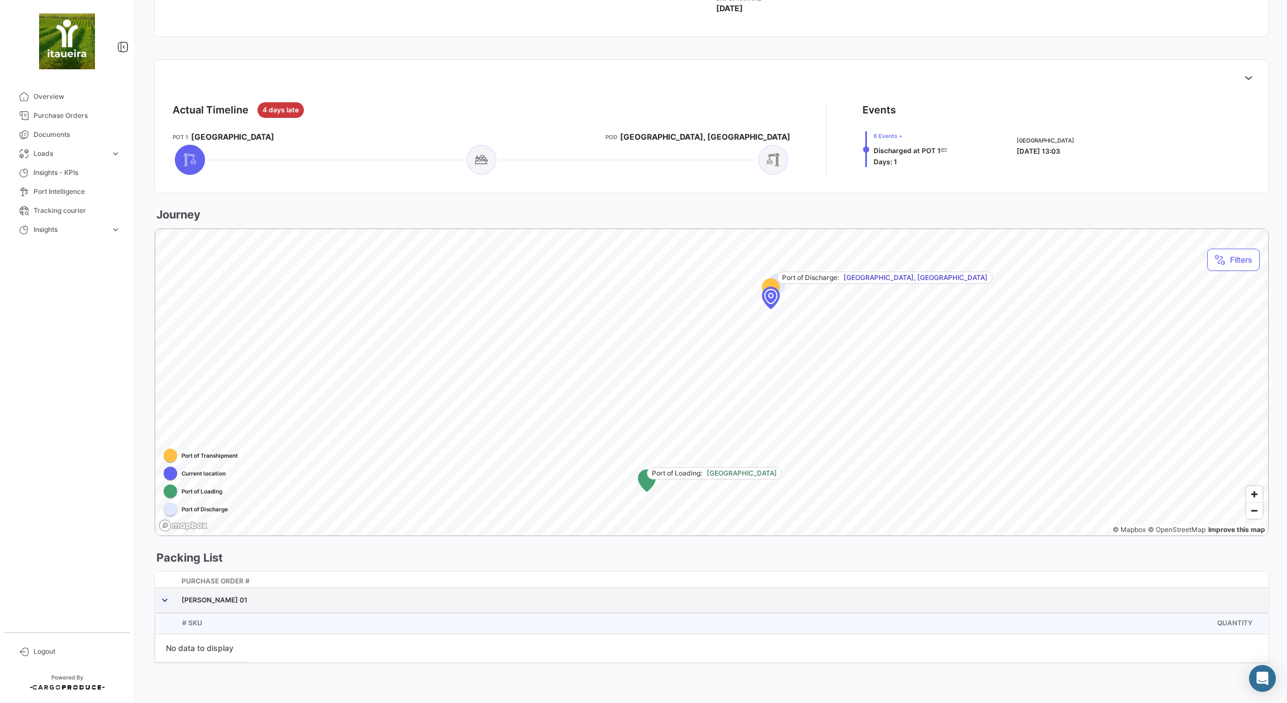 The height and width of the screenshot is (703, 1287). What do you see at coordinates (677, 473) in the screenshot?
I see `span: Port of Loading:` at bounding box center [677, 473].